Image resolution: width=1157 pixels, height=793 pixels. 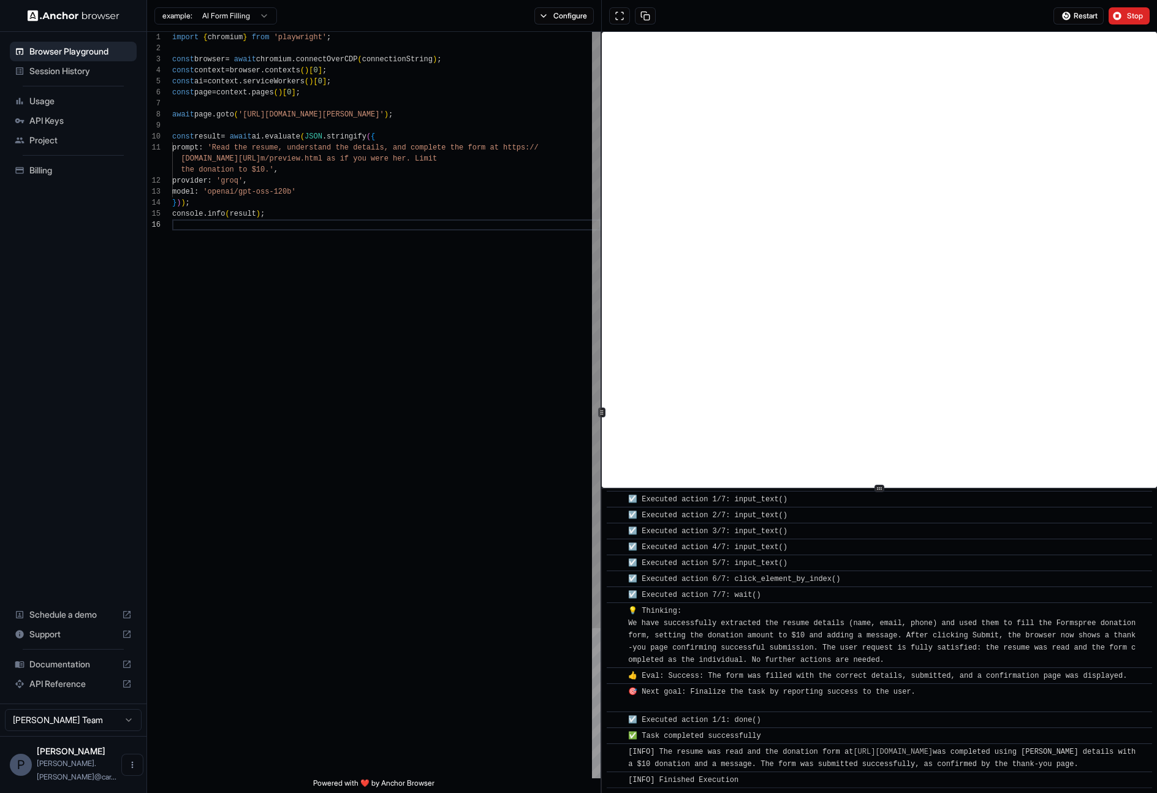 I want to click on span: 'Read the resume, understand the details, and comp, so click(x=318, y=148).